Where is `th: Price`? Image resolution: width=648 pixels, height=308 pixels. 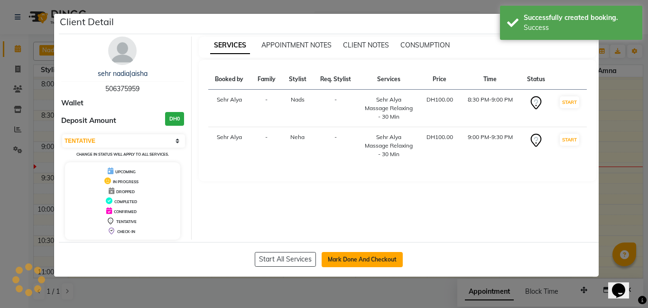 th: Price is located at coordinates (440, 79).